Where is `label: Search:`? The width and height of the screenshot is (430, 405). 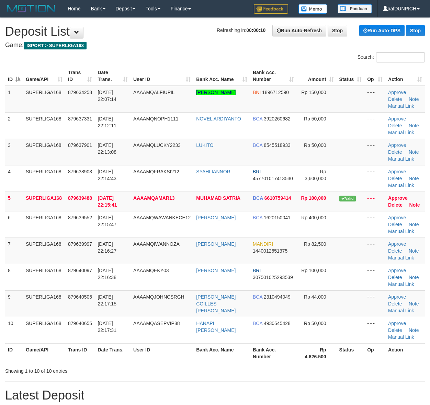
label: Search: is located at coordinates (391, 57).